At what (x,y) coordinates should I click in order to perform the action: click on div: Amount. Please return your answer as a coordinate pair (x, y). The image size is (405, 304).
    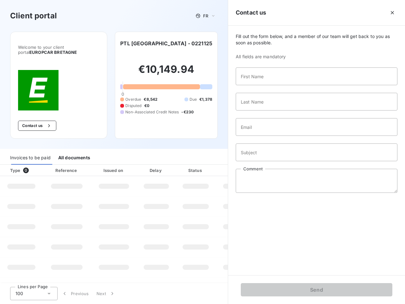
    Looking at the image, I should click on (237, 170).